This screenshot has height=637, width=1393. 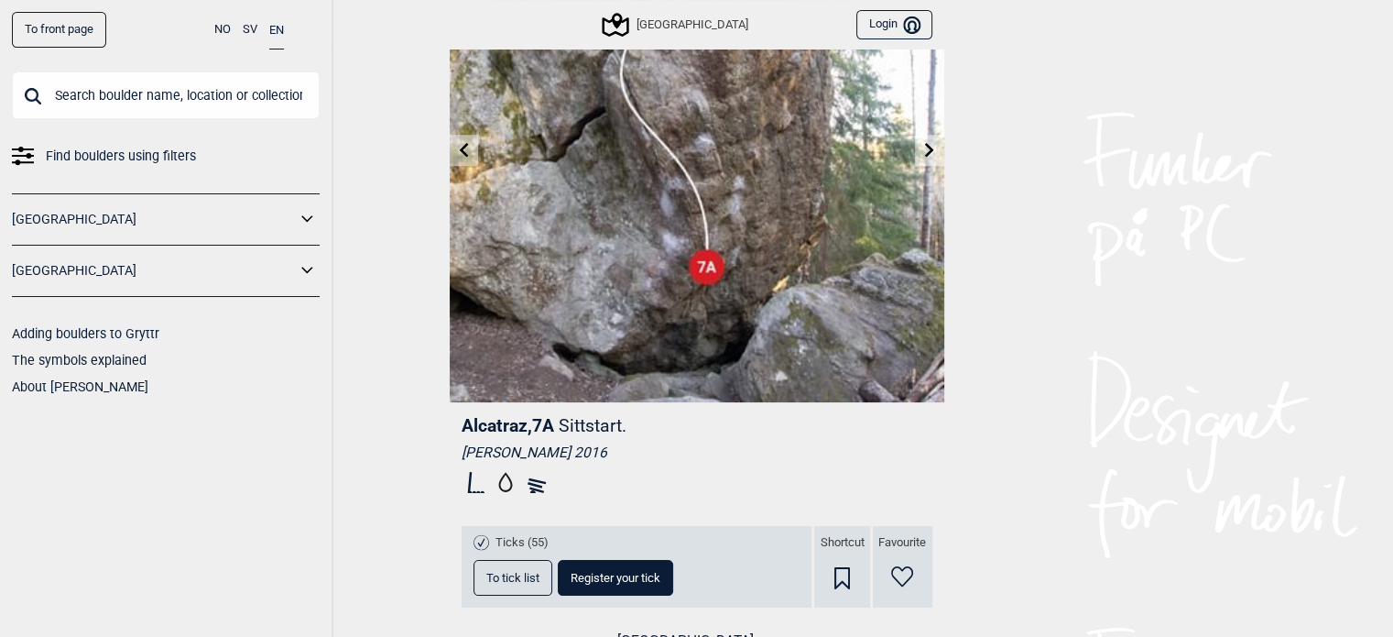 What do you see at coordinates (513, 577) in the screenshot?
I see `span: To tick list` at bounding box center [513, 577].